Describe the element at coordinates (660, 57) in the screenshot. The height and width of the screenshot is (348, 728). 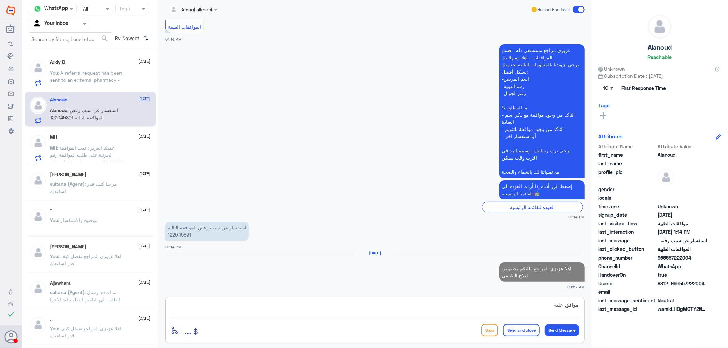
I see `h6: Reachable` at that location.